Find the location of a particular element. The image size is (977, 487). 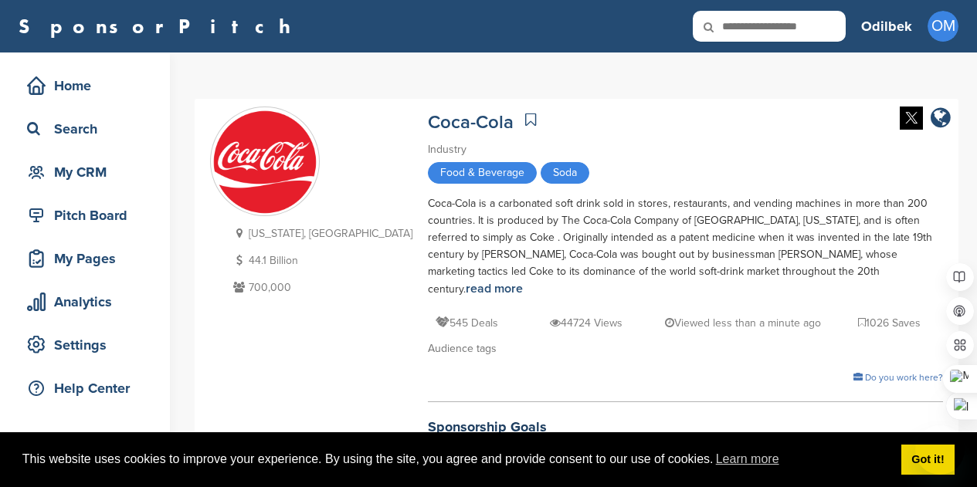

a: Analytics is located at coordinates (85, 302).